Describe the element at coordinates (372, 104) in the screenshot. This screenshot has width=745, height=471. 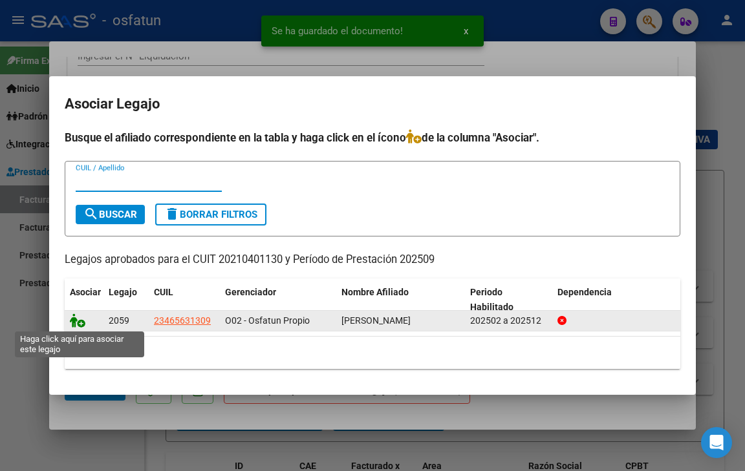
I see `h2: Asociar Legajo` at that location.